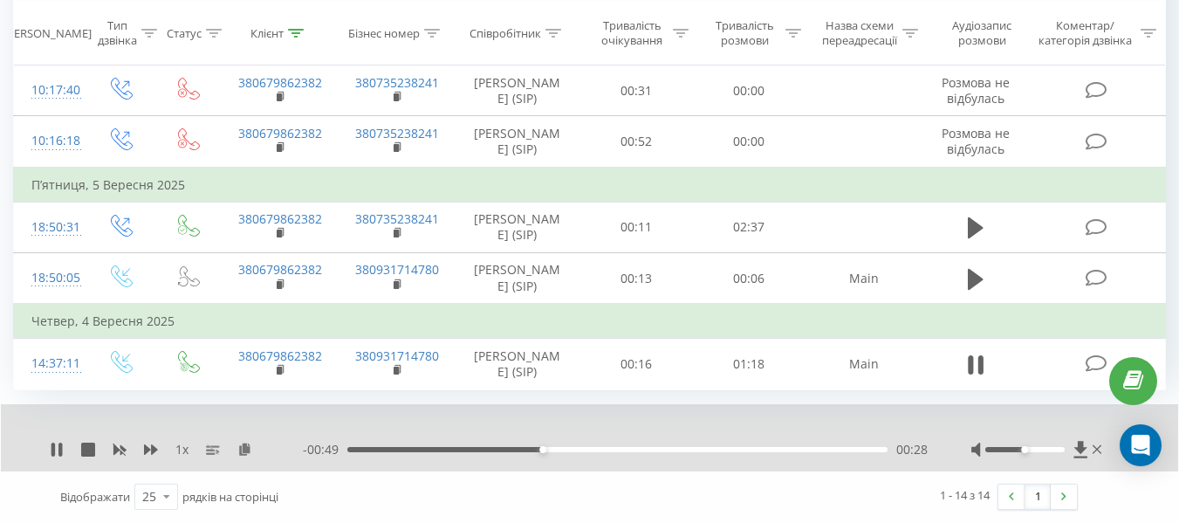 Image resolution: width=1179 pixels, height=523 pixels. What do you see at coordinates (149, 497) in the screenshot?
I see `div: 25` at bounding box center [149, 497].